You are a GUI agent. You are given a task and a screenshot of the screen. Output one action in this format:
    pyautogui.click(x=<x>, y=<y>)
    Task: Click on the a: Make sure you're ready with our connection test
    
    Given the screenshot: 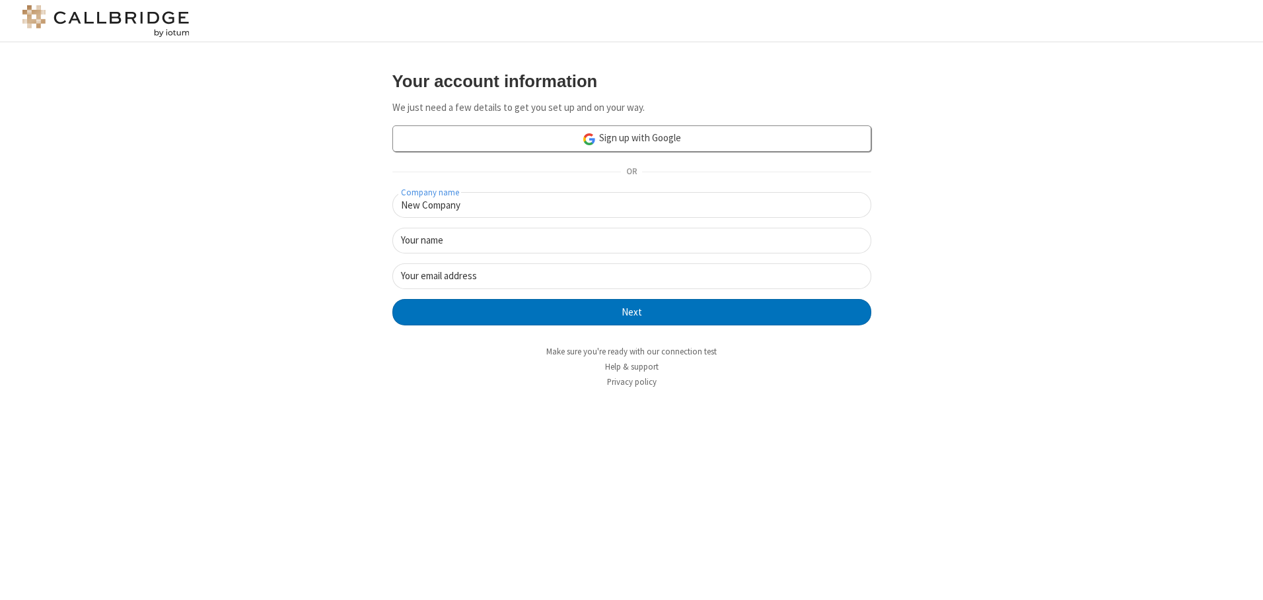 What is the action you would take?
    pyautogui.click(x=631, y=351)
    